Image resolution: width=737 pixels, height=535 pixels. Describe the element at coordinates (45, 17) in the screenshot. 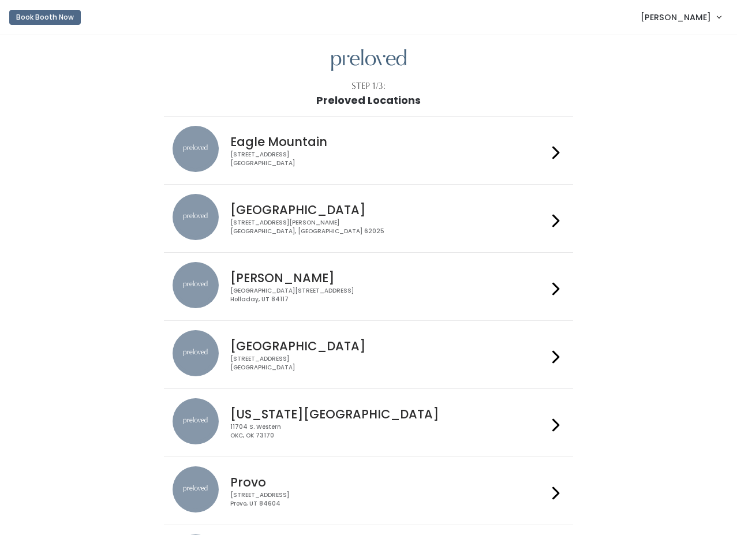

I see `button: Book Booth Now` at that location.